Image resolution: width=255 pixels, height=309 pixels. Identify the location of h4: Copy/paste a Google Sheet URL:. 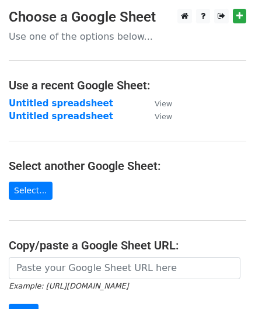
(127, 246).